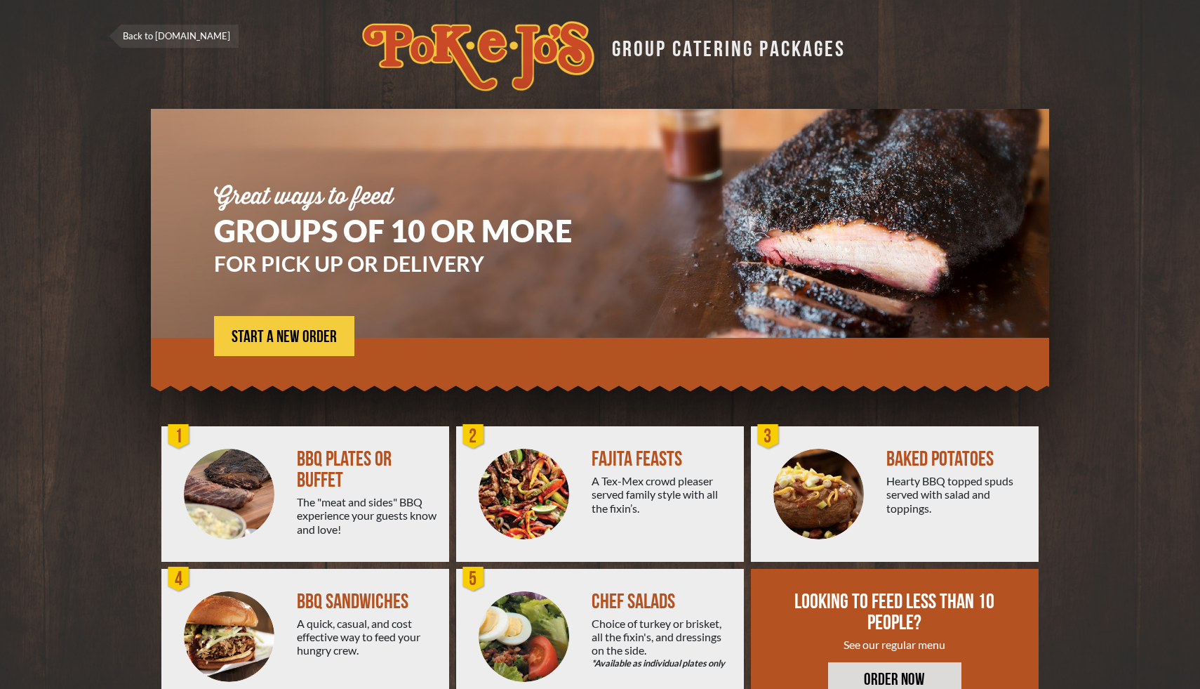 The image size is (1200, 689). Describe the element at coordinates (524, 493) in the screenshot. I see `img: PEJ-Fajitas.png` at that location.